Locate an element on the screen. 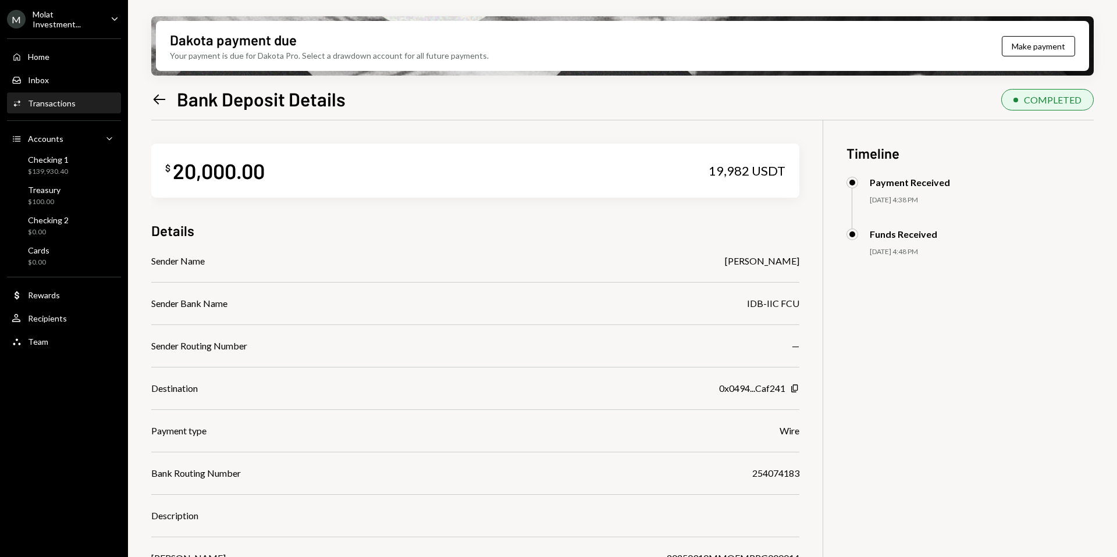 The image size is (1117, 557). button: Make payment is located at coordinates (1038, 46).